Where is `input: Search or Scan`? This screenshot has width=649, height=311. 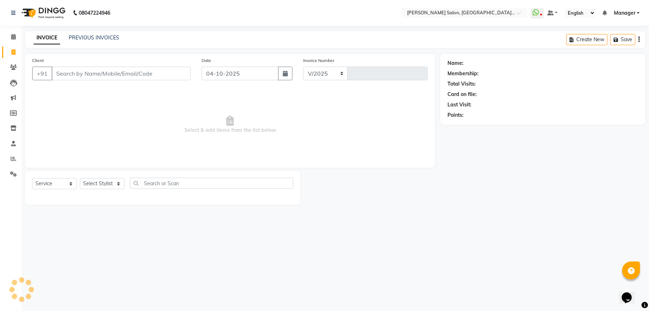 input: Search or Scan is located at coordinates (212, 183).